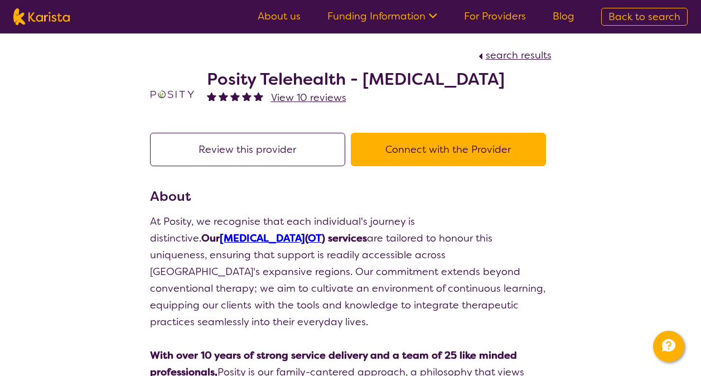 The height and width of the screenshot is (376, 701). Describe the element at coordinates (451, 150) in the screenshot. I see `a: Connect with the Provider` at that location.